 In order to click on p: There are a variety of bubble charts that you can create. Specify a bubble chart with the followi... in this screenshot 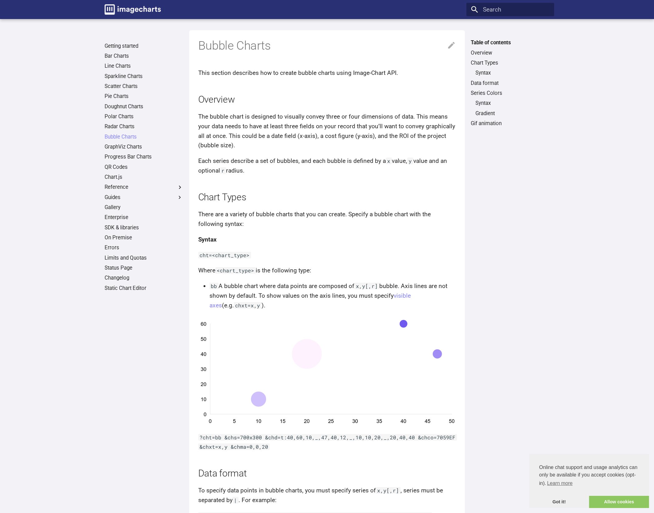, I will do `click(327, 219)`.